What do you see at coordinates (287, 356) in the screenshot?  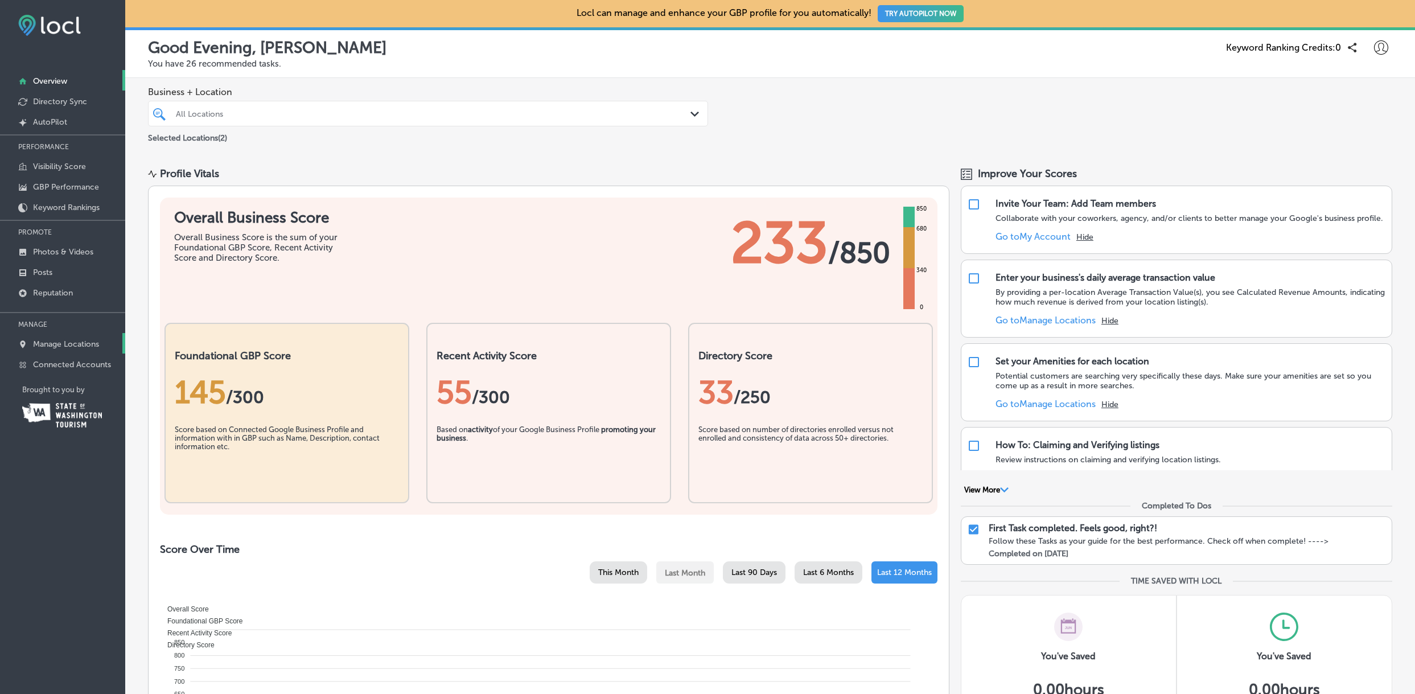 I see `h2: Foundational GBP Score` at bounding box center [287, 356].